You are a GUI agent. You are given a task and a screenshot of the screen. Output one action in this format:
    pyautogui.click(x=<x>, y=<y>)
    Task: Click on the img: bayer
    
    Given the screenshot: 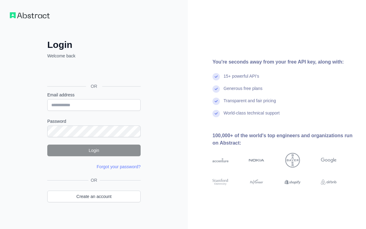 What is the action you would take?
    pyautogui.click(x=293, y=160)
    